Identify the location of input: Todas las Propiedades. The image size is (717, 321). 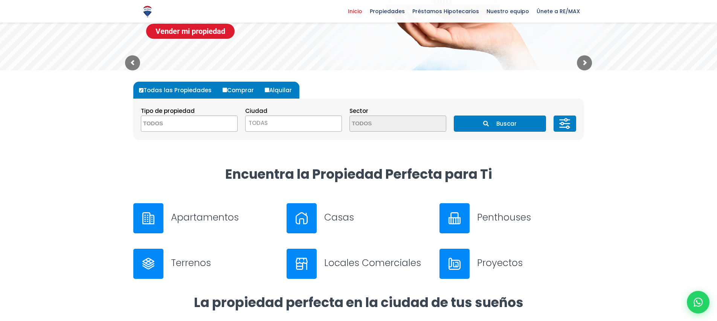
(141, 90).